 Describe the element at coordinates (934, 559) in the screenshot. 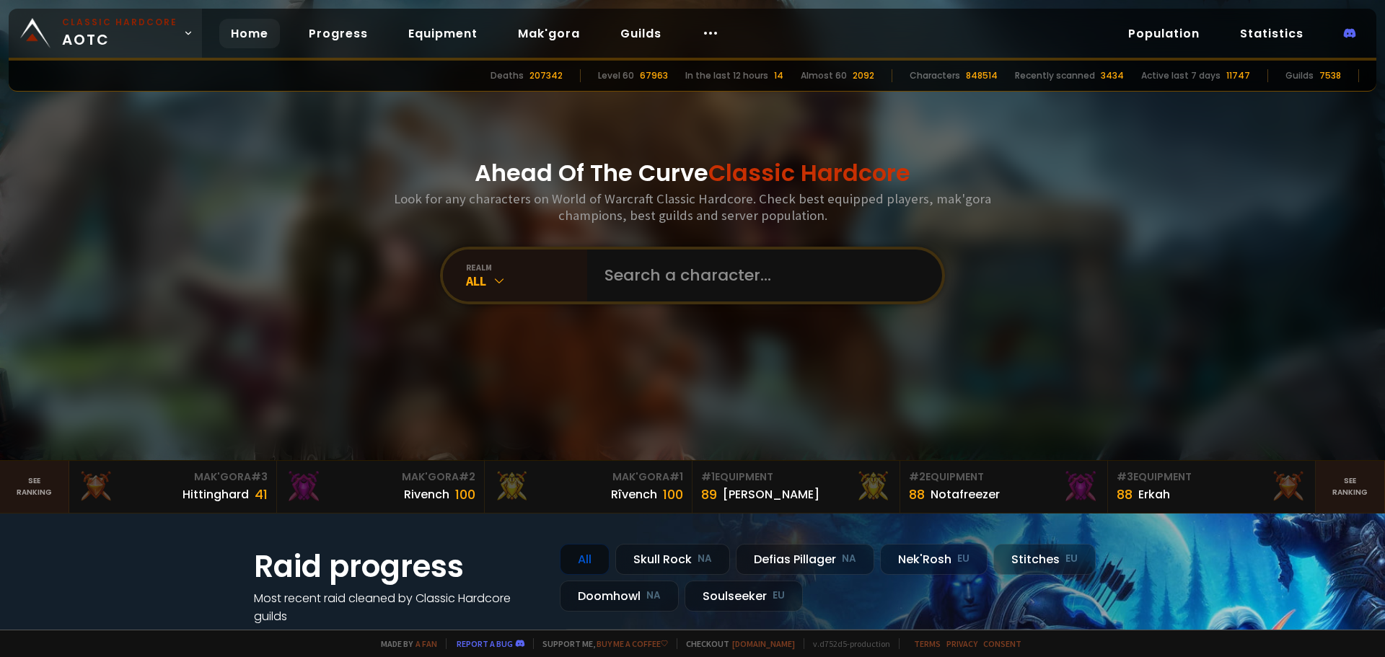

I see `div: Nek'Rosh` at that location.